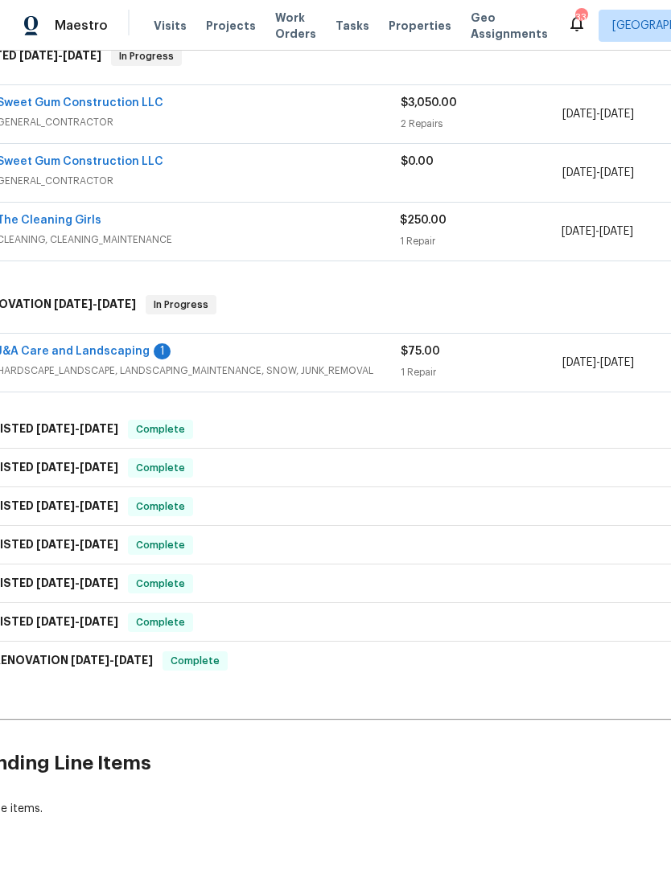  What do you see at coordinates (170, 26) in the screenshot?
I see `span: Visits` at bounding box center [170, 26].